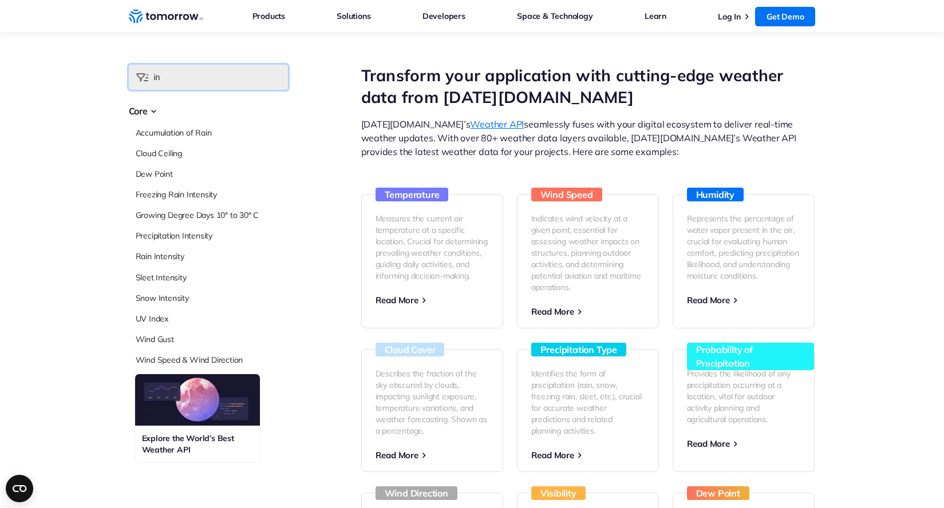  What do you see at coordinates (416, 493) in the screenshot?
I see `h3: Wind Direction` at bounding box center [416, 493].